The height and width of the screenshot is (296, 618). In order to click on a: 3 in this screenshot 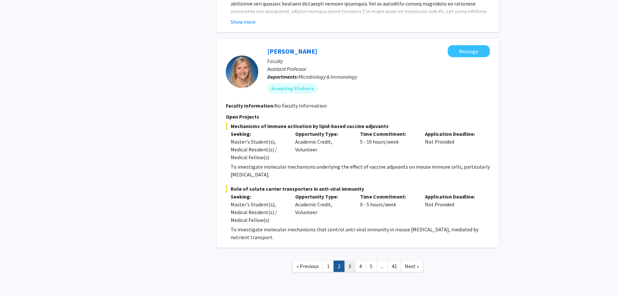, I will do `click(350, 266)`.